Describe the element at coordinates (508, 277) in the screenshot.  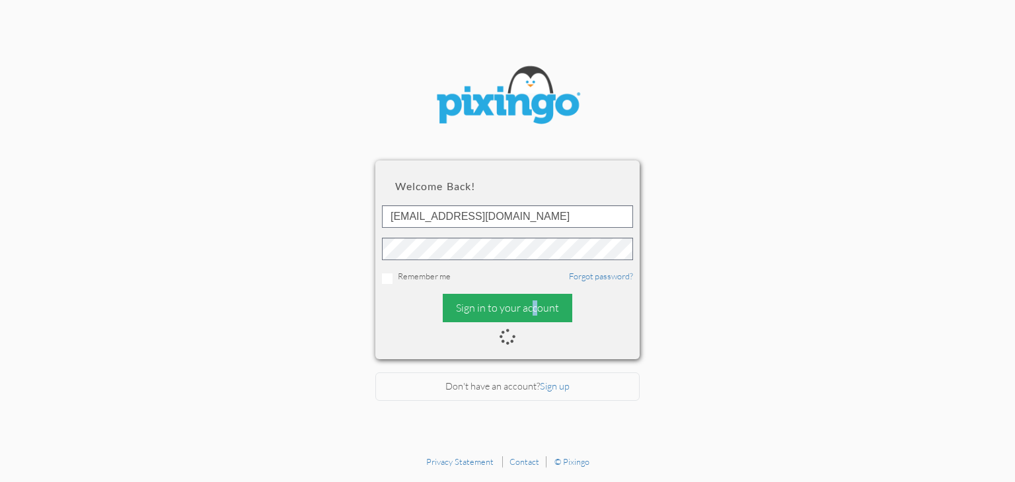
I see `div: Remember me` at that location.